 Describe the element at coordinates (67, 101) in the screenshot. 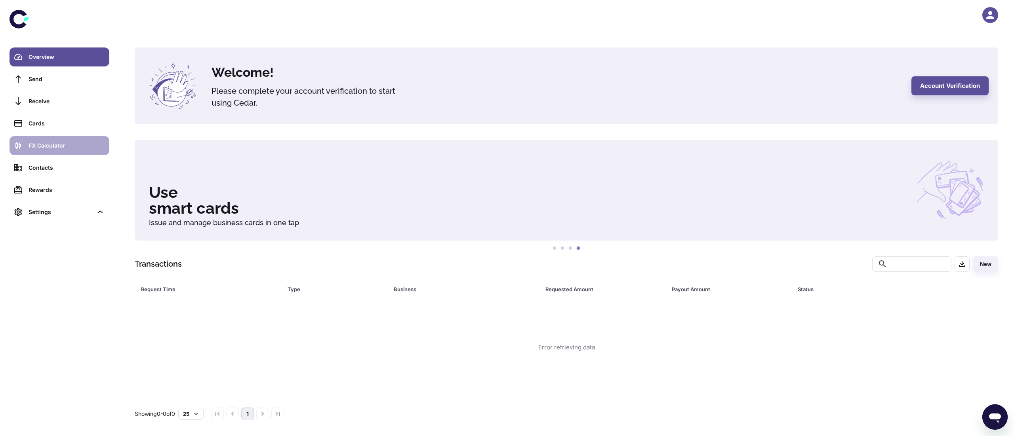

I see `div: Receive` at that location.